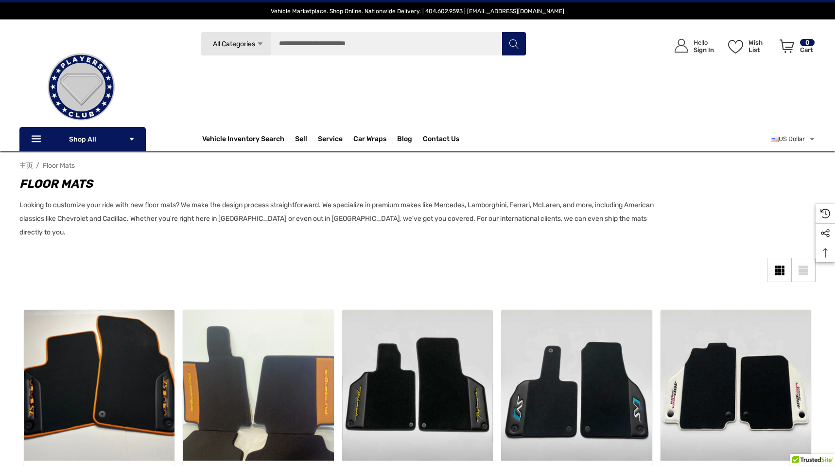  I want to click on svg: Recently Viewed, so click(825, 213).